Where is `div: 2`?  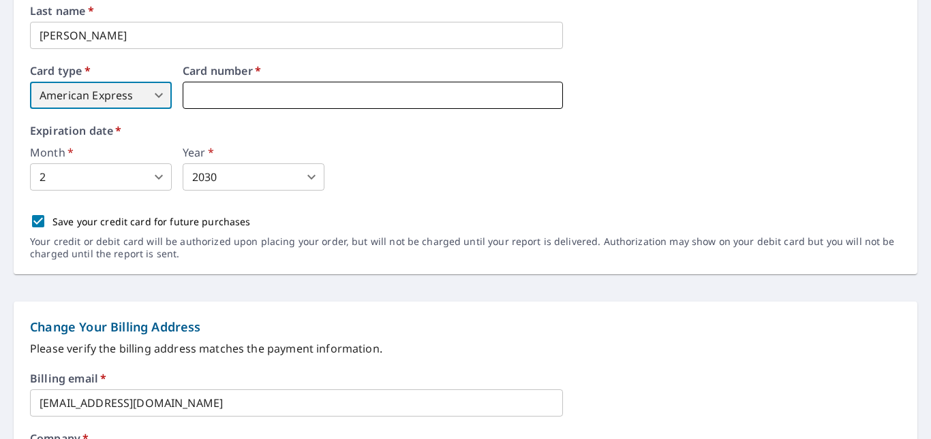
div: 2 is located at coordinates (101, 177).